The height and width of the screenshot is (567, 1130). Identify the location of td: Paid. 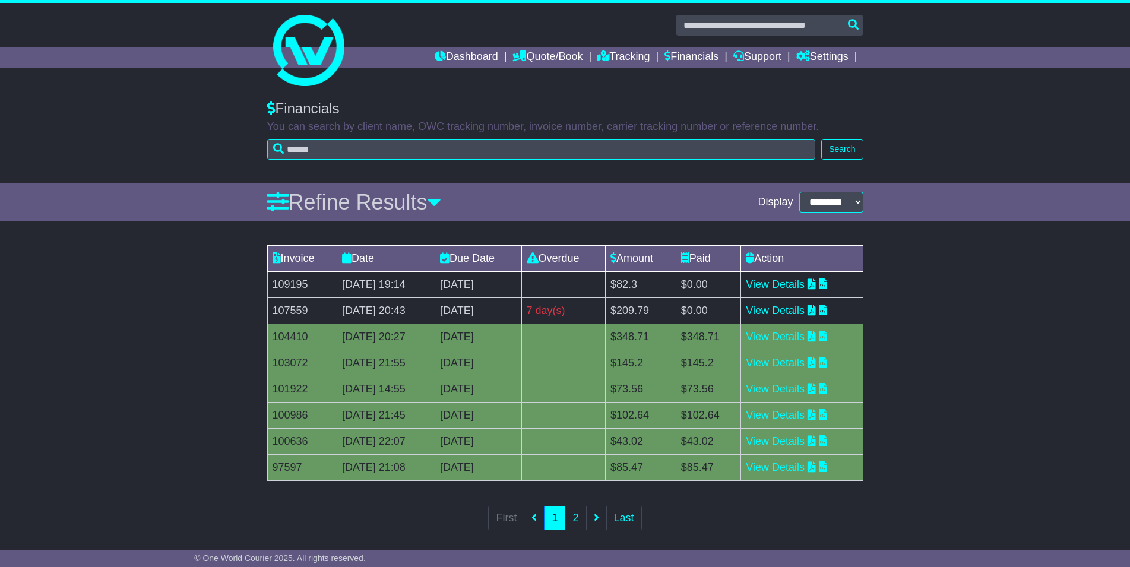
(708, 258).